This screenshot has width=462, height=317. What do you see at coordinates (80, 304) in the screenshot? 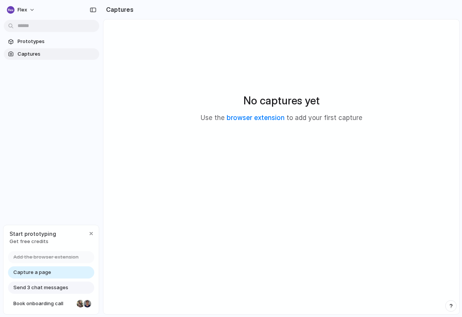
I see `div: Nicole Kubica` at bounding box center [80, 304].